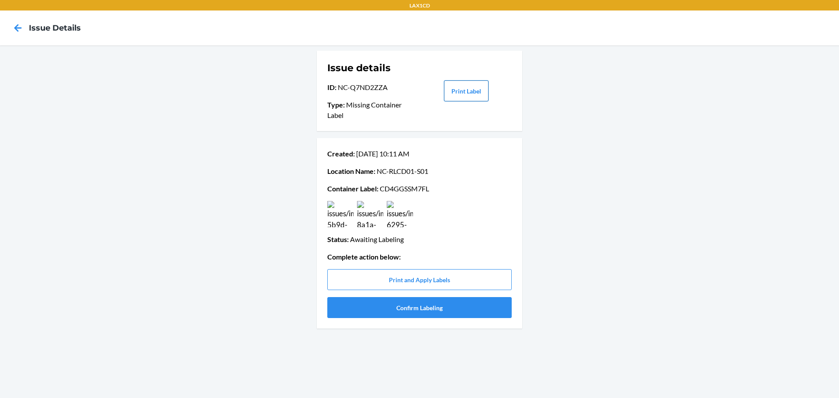 The image size is (839, 398). What do you see at coordinates (419, 171) in the screenshot?
I see `p: NC-RLCD01-S01` at bounding box center [419, 171].